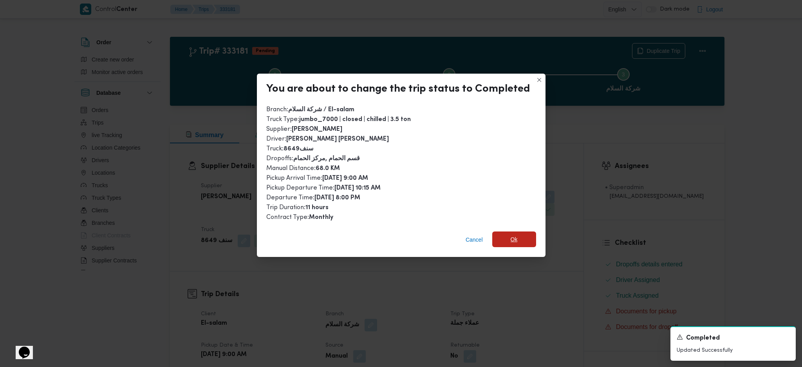  What do you see at coordinates (323, 188) in the screenshot?
I see `span: Pickup Departure Time :` at bounding box center [323, 188].